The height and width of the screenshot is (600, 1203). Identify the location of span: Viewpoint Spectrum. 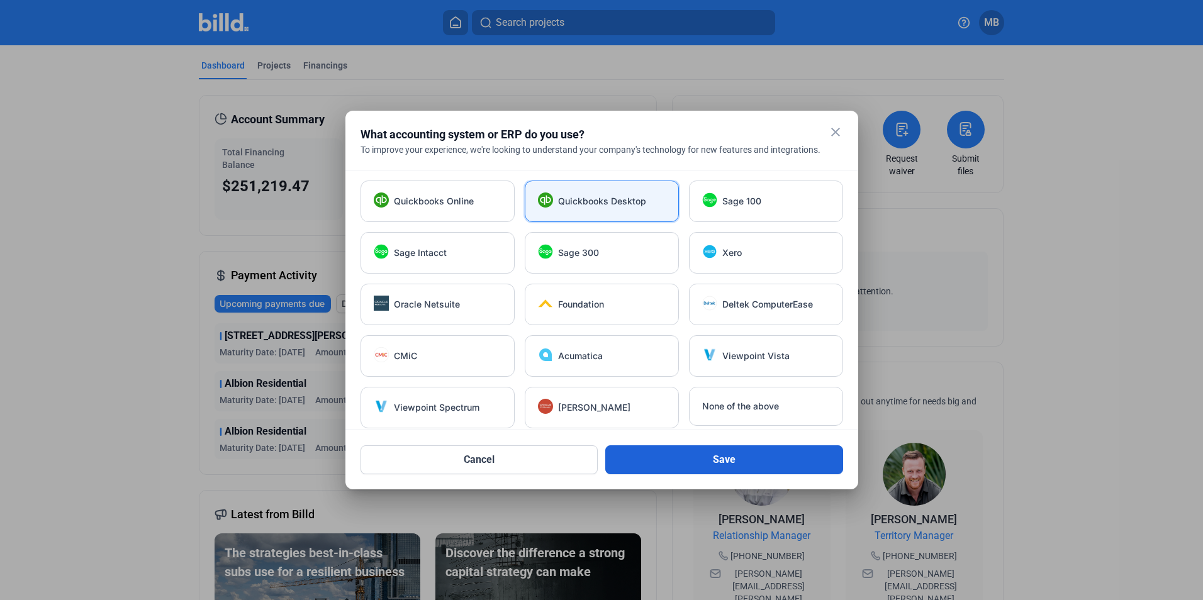
(437, 408).